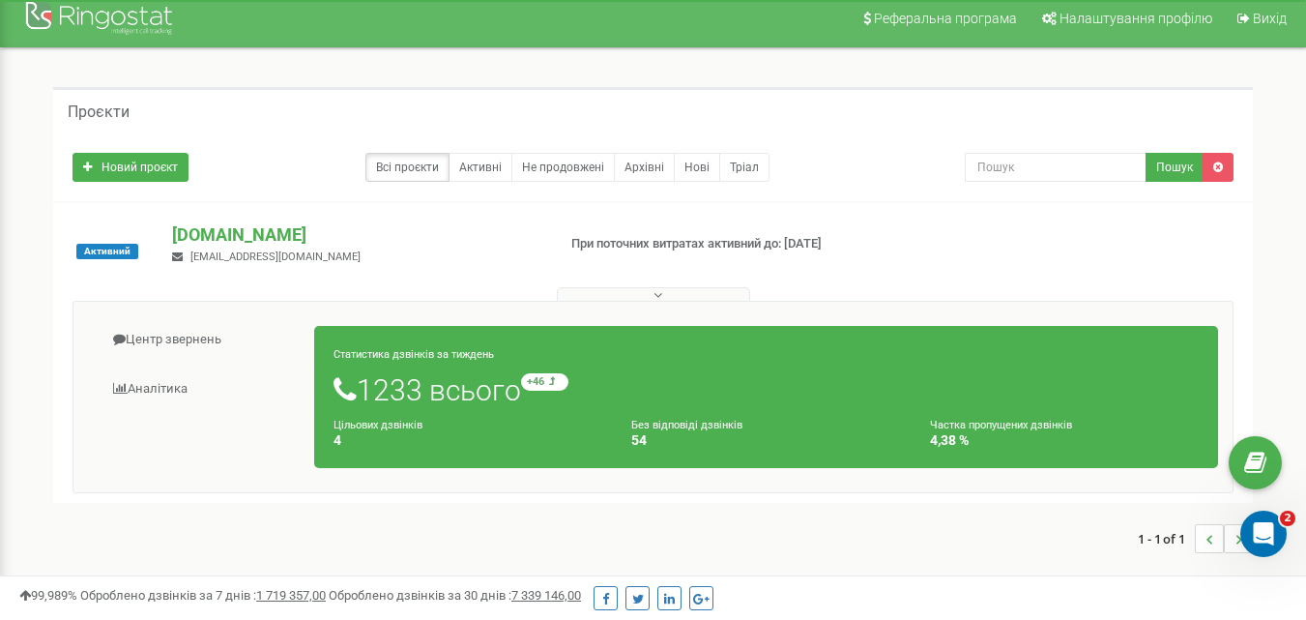  Describe the element at coordinates (407, 167) in the screenshot. I see `a: Всі проєкти` at that location.